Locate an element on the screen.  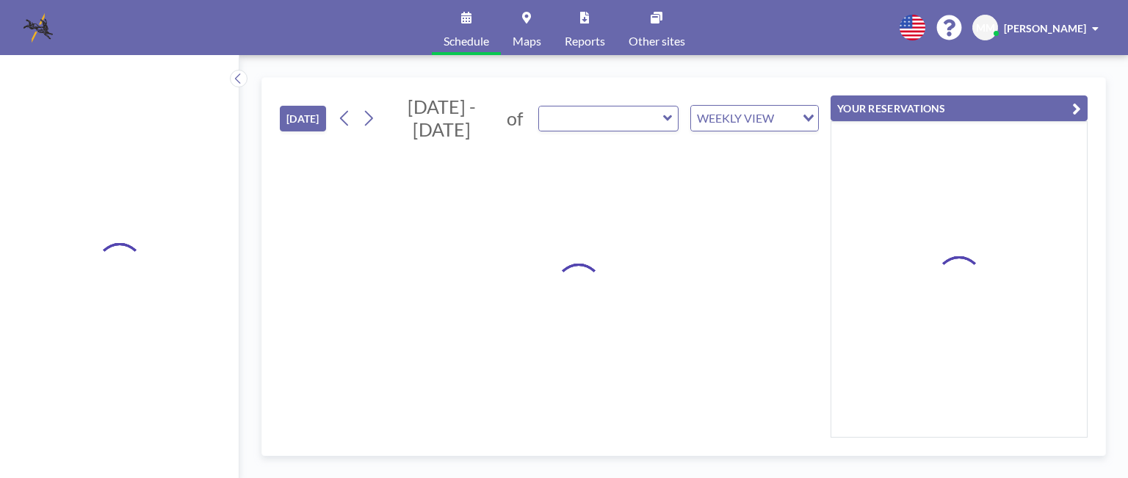
img: organization-logo is located at coordinates (38, 28).